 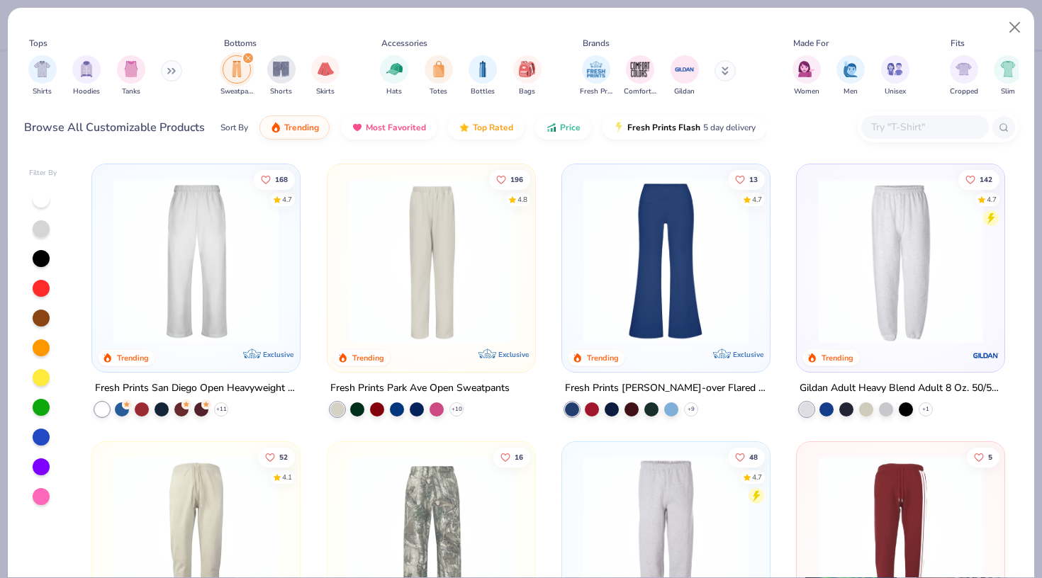 I want to click on img: Bottles Image, so click(x=483, y=69).